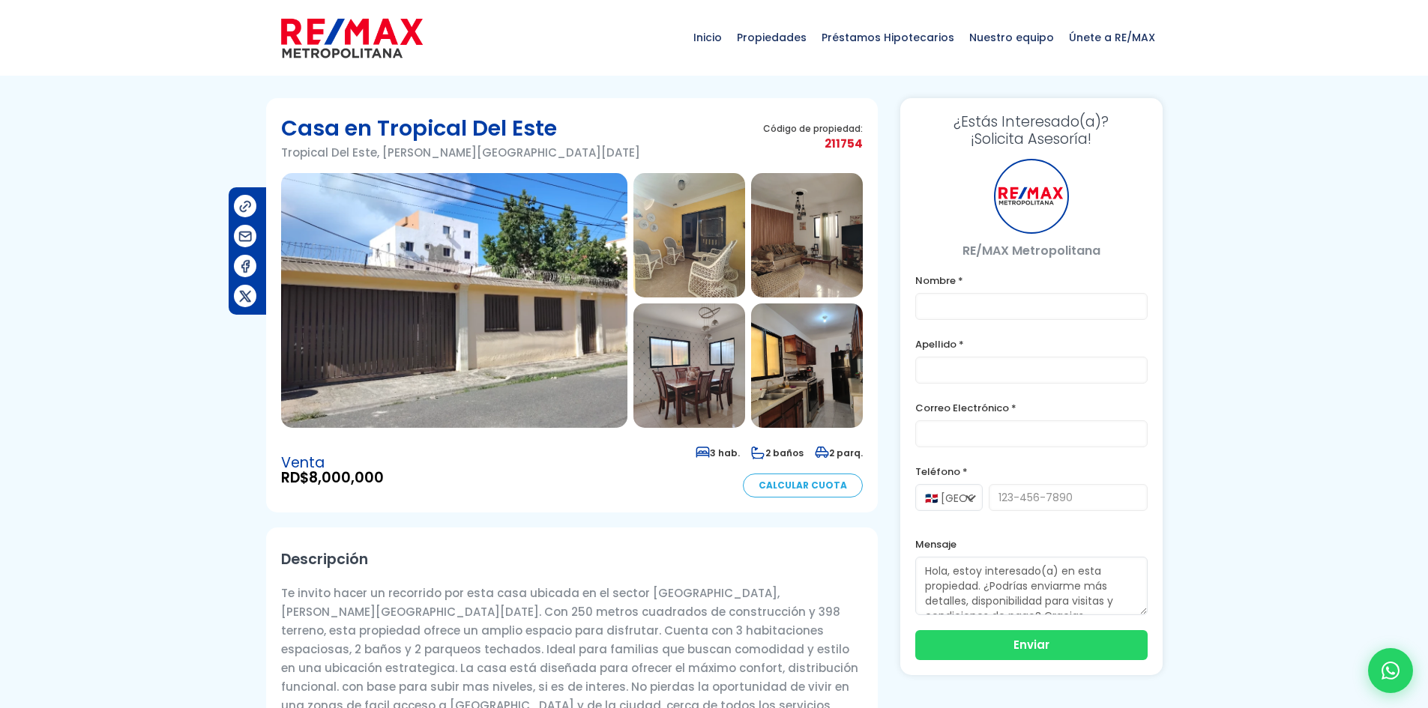  I want to click on label: Teléfono *, so click(1032, 472).